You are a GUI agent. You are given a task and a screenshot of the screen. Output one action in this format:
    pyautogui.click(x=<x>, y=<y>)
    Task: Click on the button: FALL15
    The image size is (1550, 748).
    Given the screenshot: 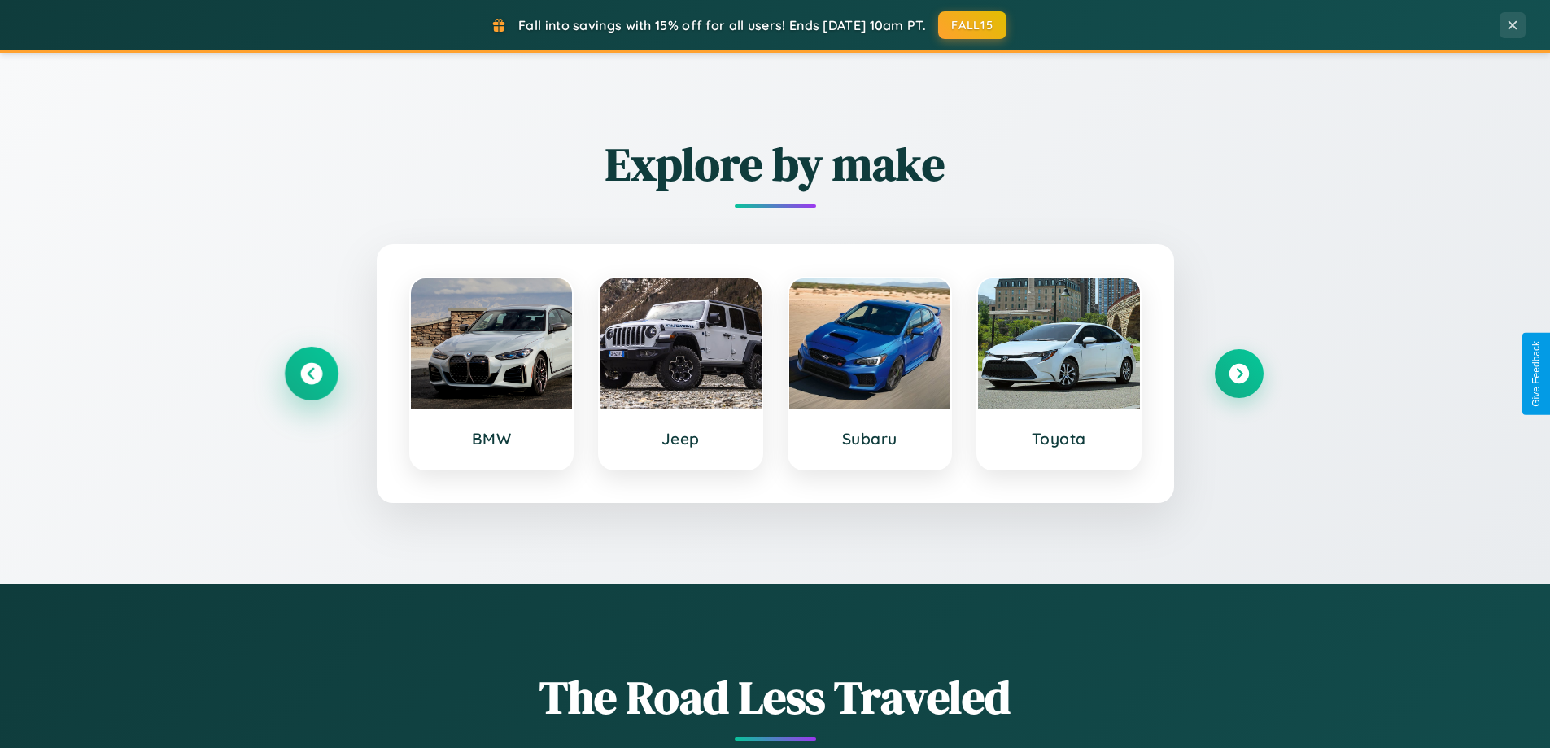 What is the action you would take?
    pyautogui.click(x=972, y=25)
    